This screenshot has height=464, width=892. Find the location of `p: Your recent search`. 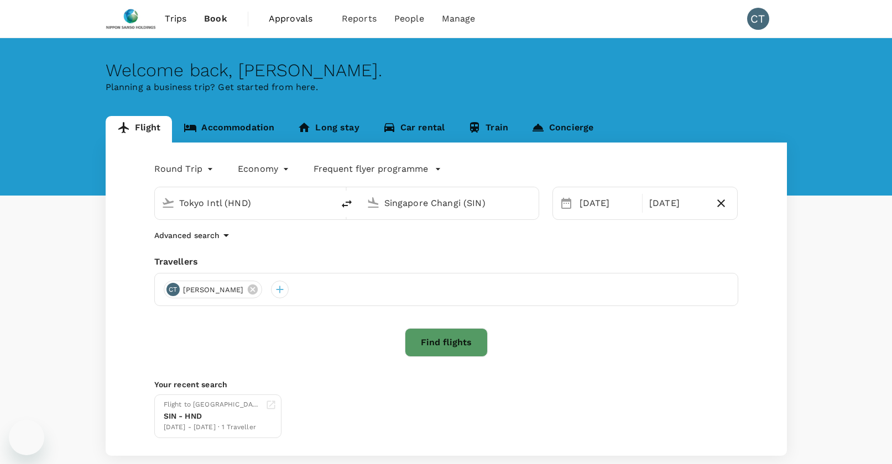

p: Your recent search is located at coordinates (446, 385).